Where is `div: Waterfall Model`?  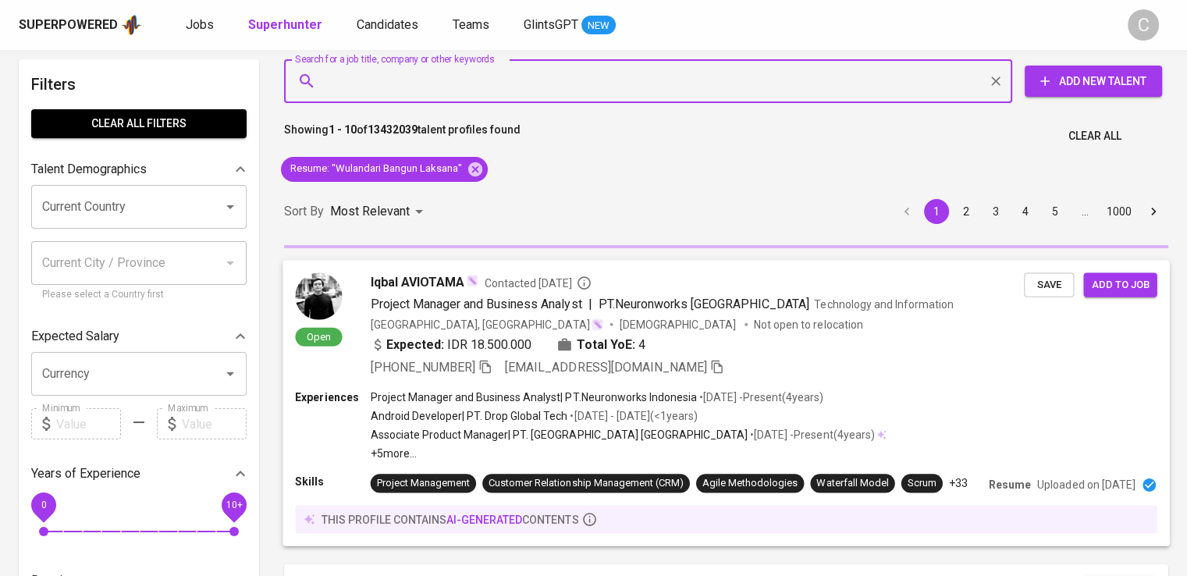
div: Waterfall Model is located at coordinates (852, 483).